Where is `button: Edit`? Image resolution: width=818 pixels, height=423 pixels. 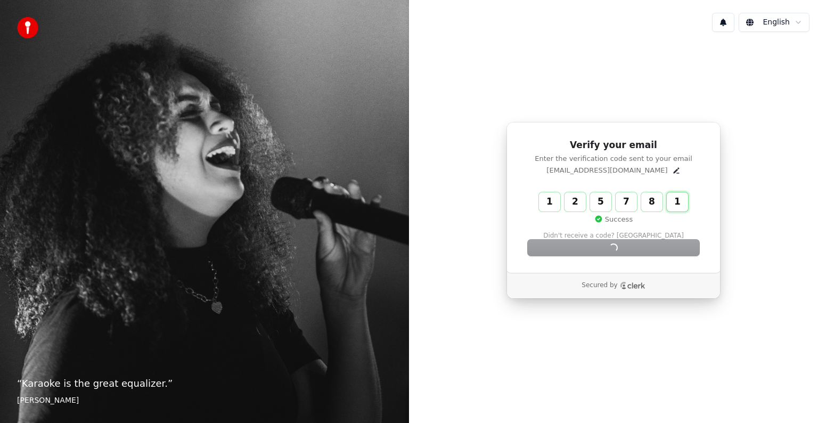
button: Edit is located at coordinates (676, 170).